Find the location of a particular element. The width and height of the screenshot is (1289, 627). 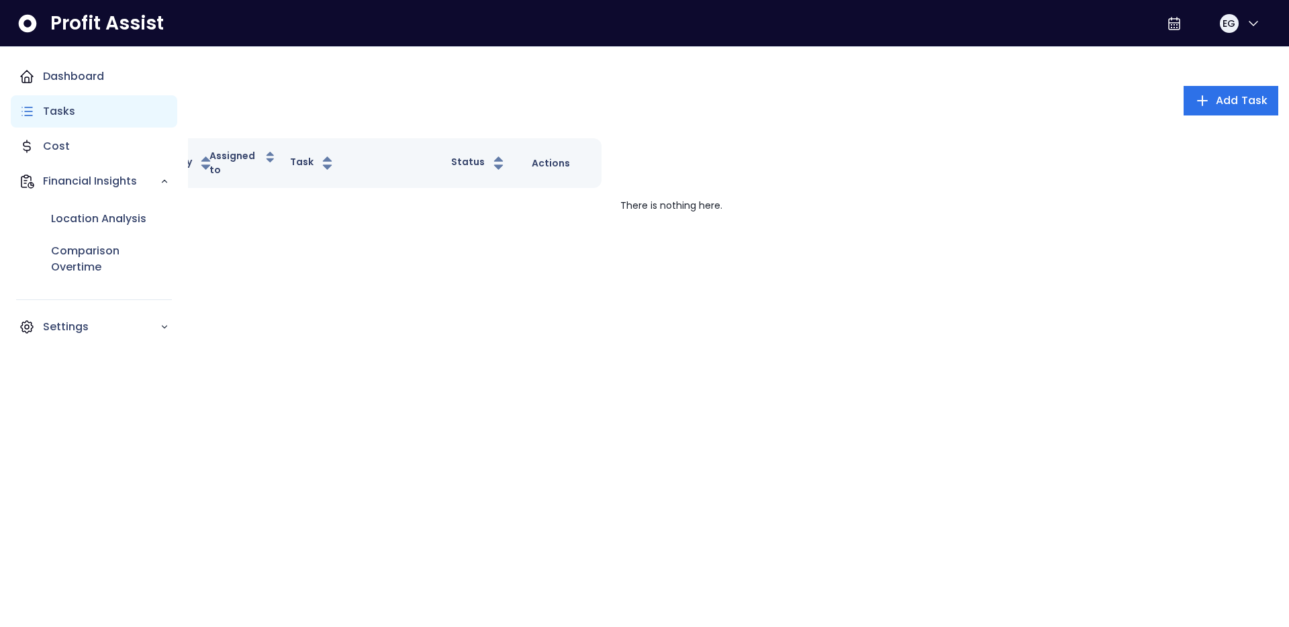

button: Status is located at coordinates (479, 163).